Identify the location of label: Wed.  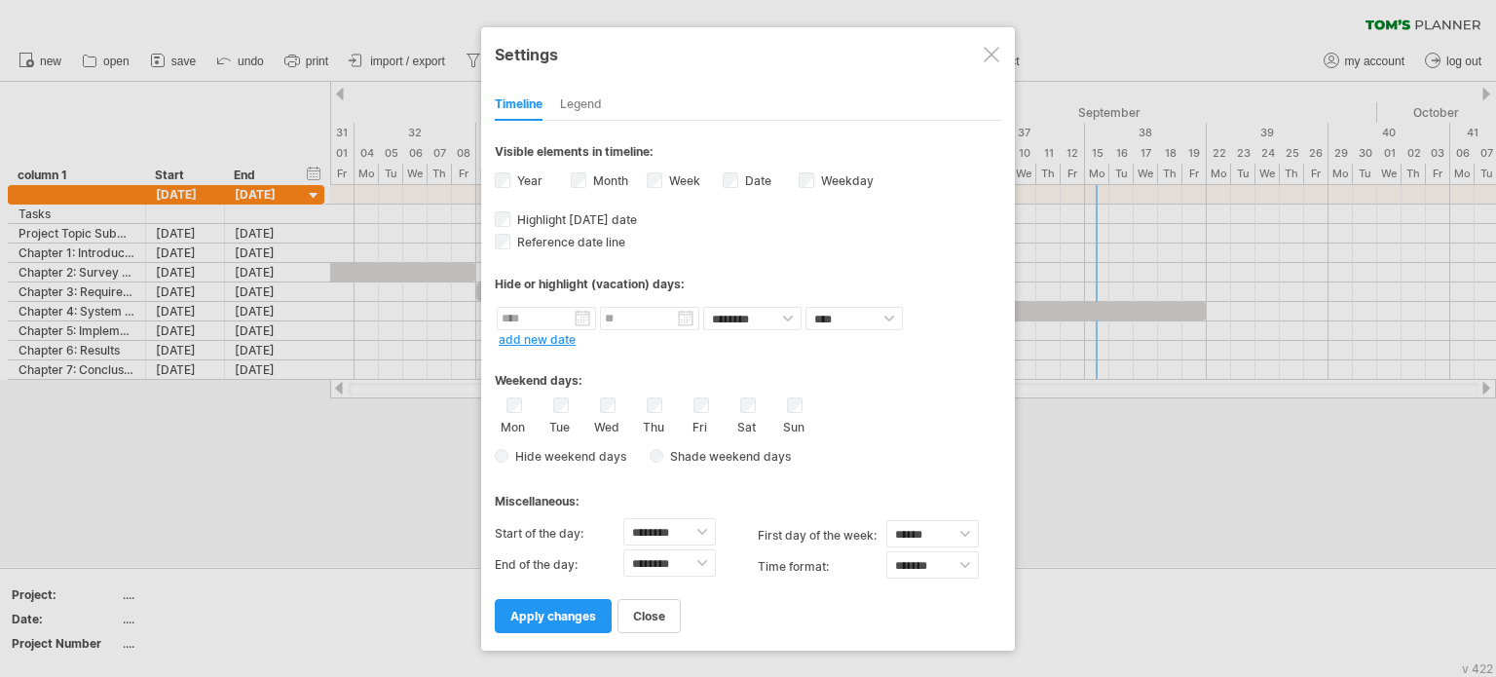
(606, 425).